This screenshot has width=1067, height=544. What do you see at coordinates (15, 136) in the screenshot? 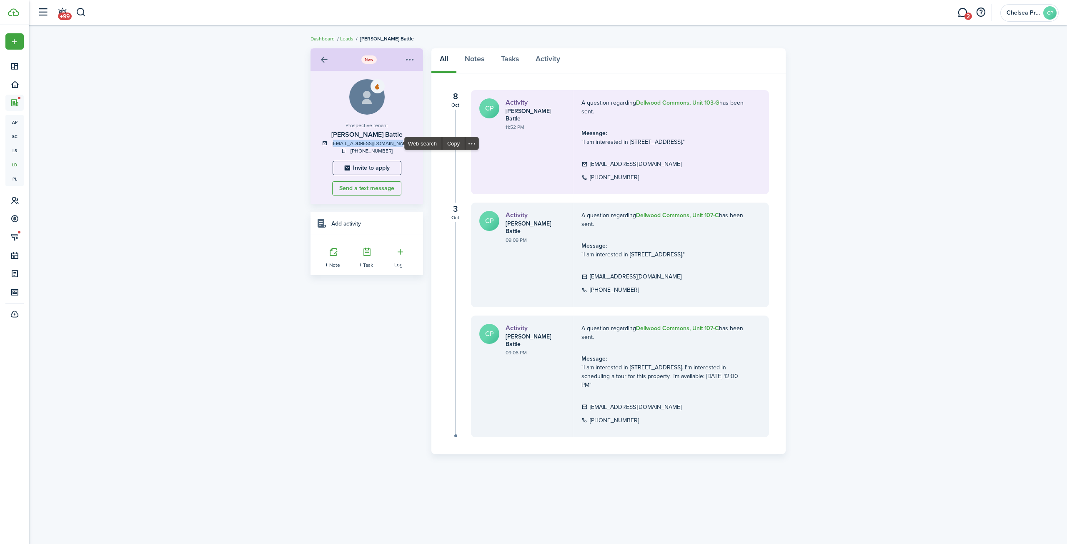
I see `span: sc` at bounding box center [15, 136].